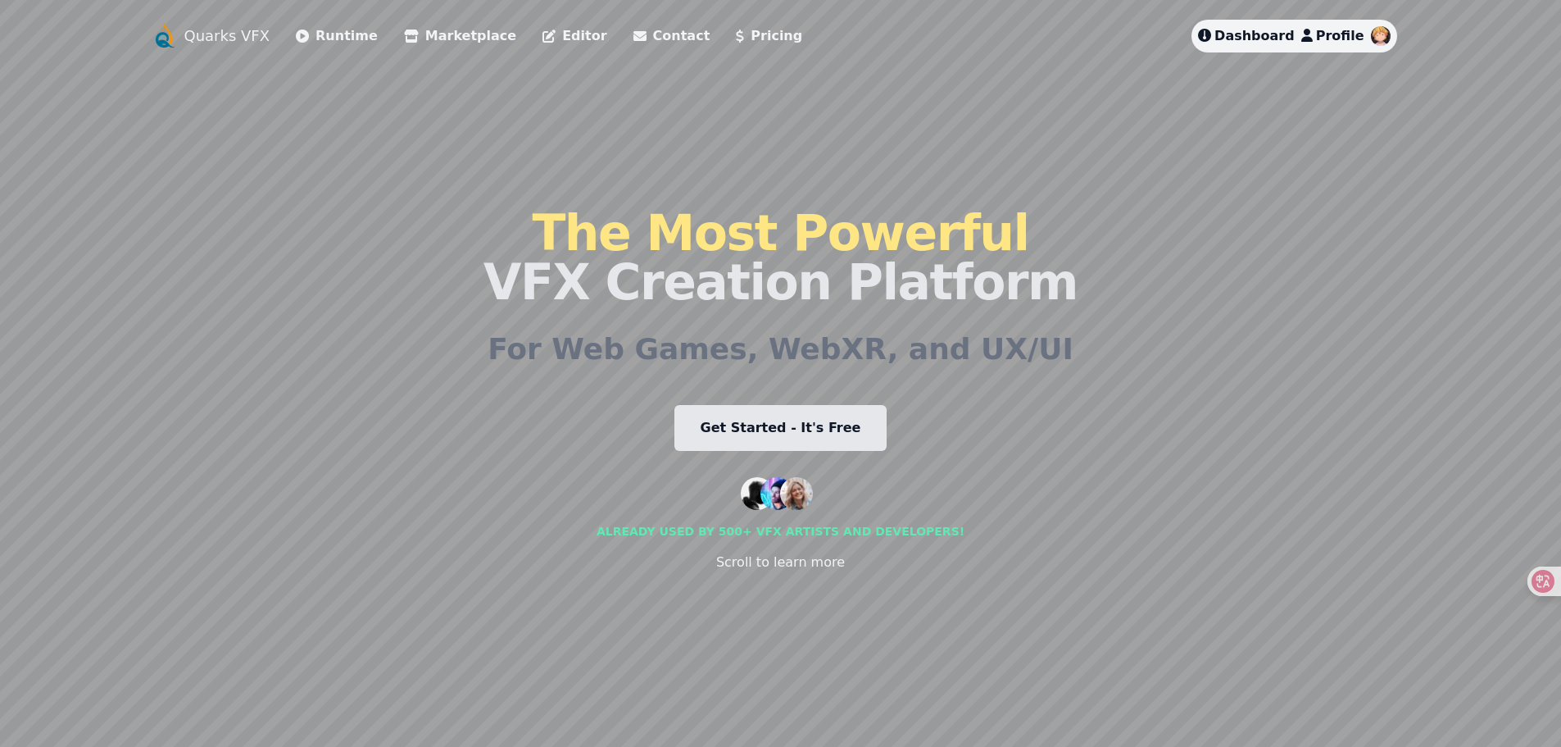 The image size is (1561, 747). What do you see at coordinates (1332, 36) in the screenshot?
I see `a: Profile` at bounding box center [1332, 36].